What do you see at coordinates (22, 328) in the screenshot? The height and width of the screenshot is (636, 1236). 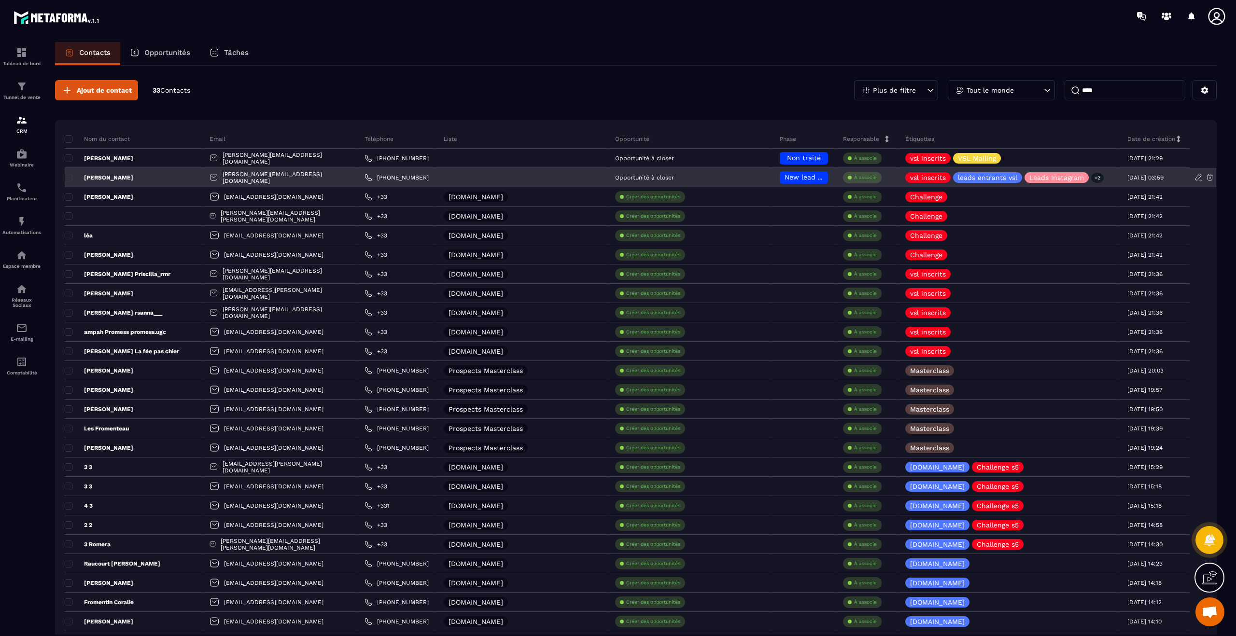 I see `img: email` at bounding box center [22, 328].